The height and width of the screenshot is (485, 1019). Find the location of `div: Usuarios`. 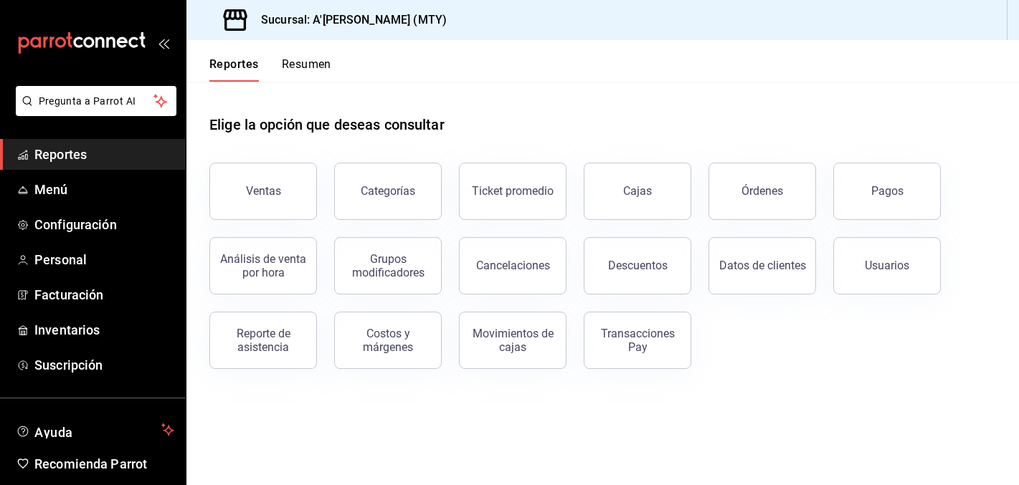

div: Usuarios is located at coordinates (887, 265).